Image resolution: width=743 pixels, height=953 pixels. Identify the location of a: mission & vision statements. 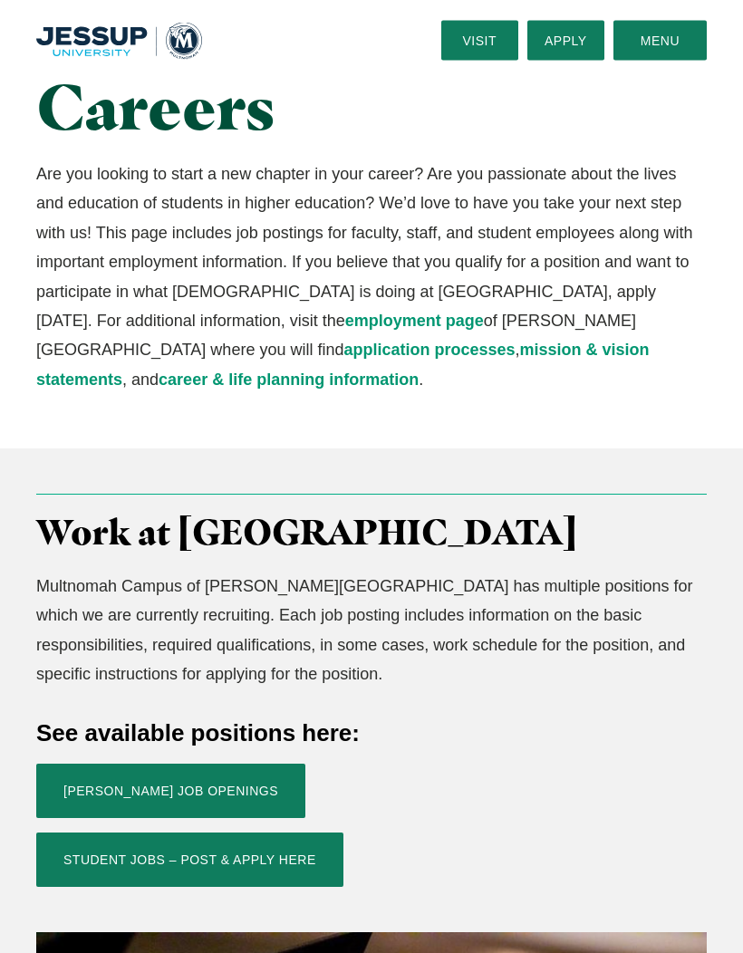
(343, 365).